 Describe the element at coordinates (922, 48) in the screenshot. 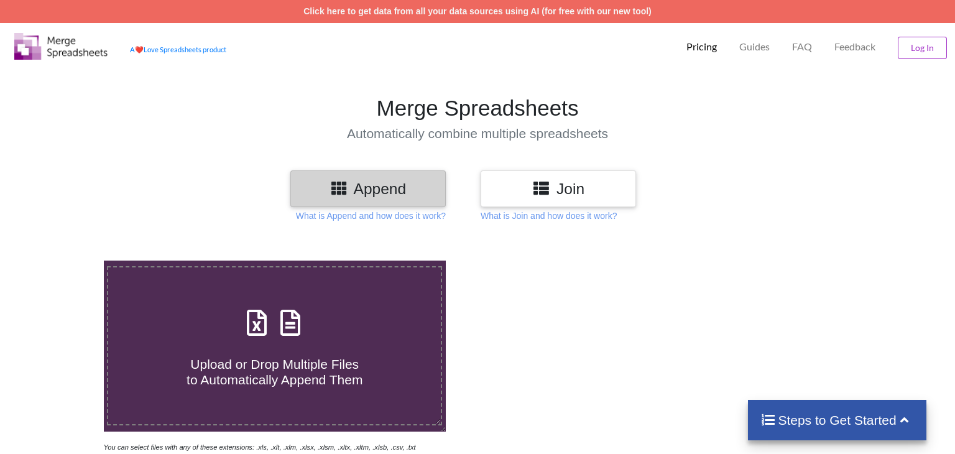

I see `button: Log In` at that location.